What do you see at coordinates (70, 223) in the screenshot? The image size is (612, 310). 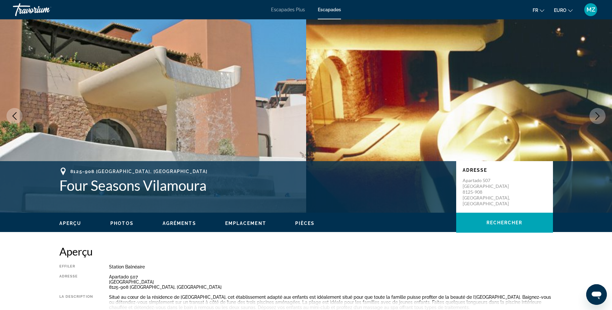 I see `span: Aperçu` at bounding box center [70, 223].